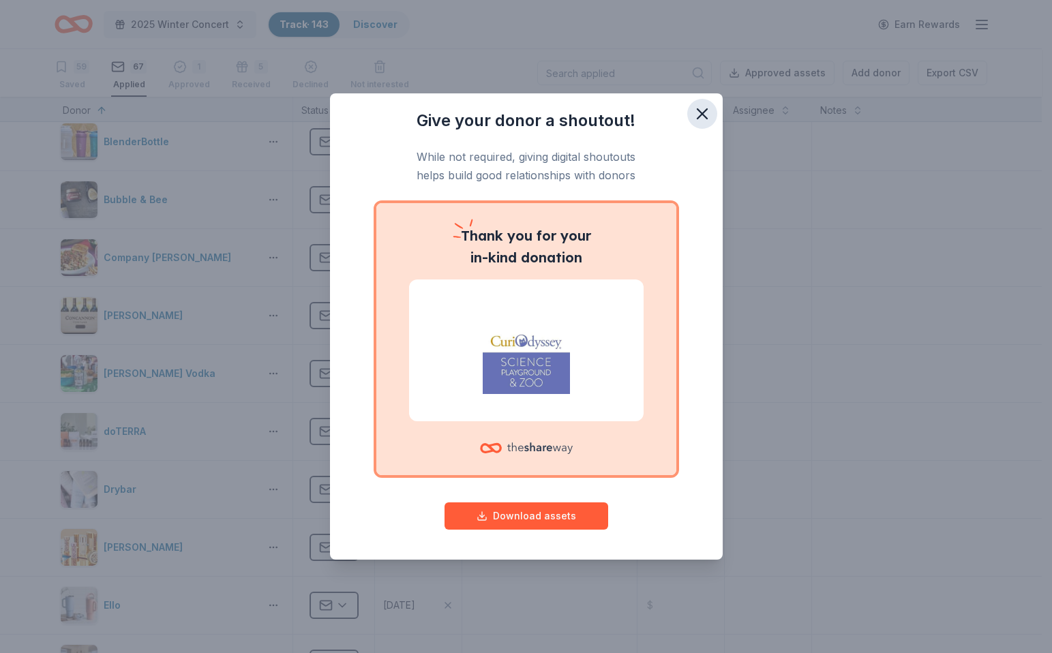  I want to click on img: CuriOdyssey, so click(526, 350).